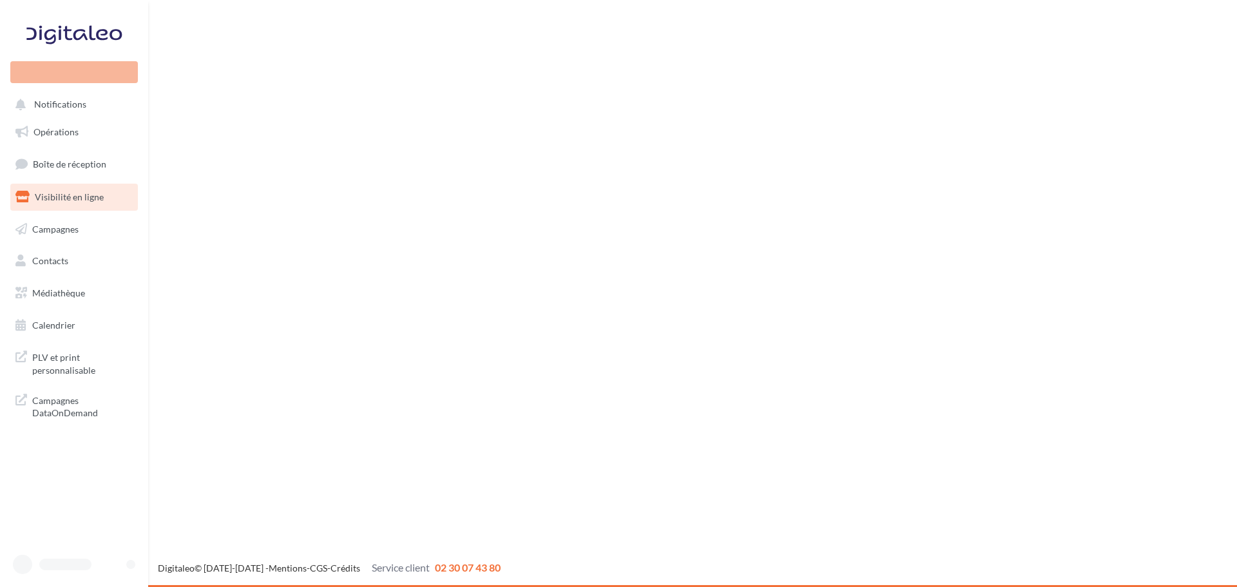 The width and height of the screenshot is (1237, 587). I want to click on a: Campagnes DataOnDemand, so click(74, 405).